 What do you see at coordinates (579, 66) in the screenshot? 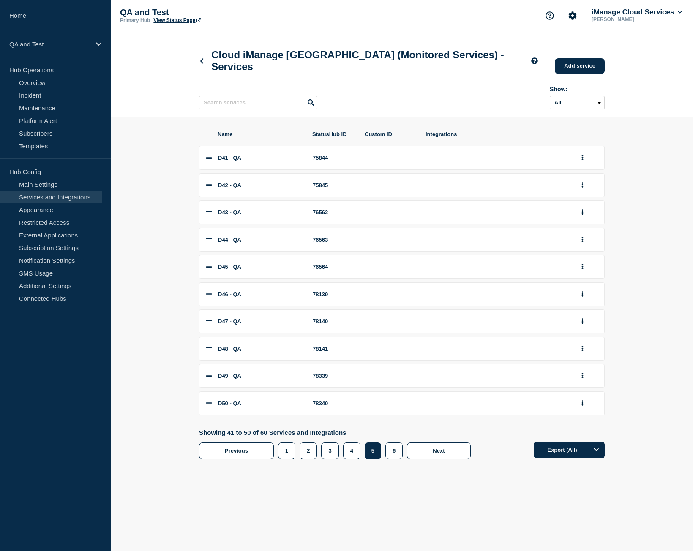
I see `a: Add service` at bounding box center [579, 66].